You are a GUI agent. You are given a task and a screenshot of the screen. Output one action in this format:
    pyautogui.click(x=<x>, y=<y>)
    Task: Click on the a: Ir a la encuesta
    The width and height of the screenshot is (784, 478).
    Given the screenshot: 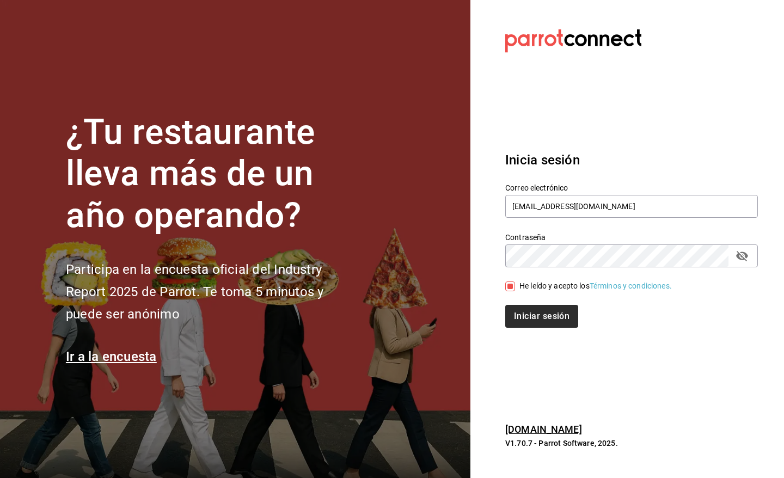 What is the action you would take?
    pyautogui.click(x=111, y=357)
    